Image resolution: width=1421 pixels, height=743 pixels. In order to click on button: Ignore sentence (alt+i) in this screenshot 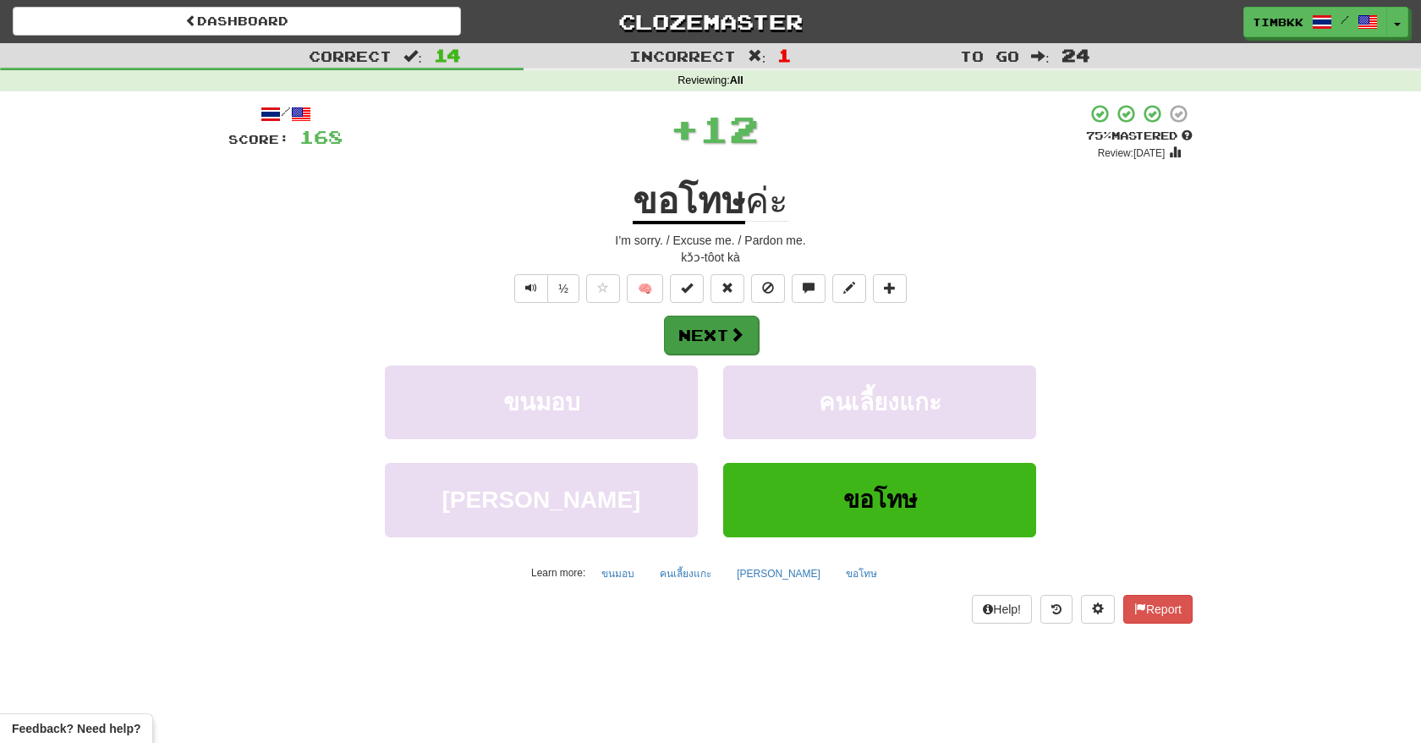, I will do `click(768, 288)`.